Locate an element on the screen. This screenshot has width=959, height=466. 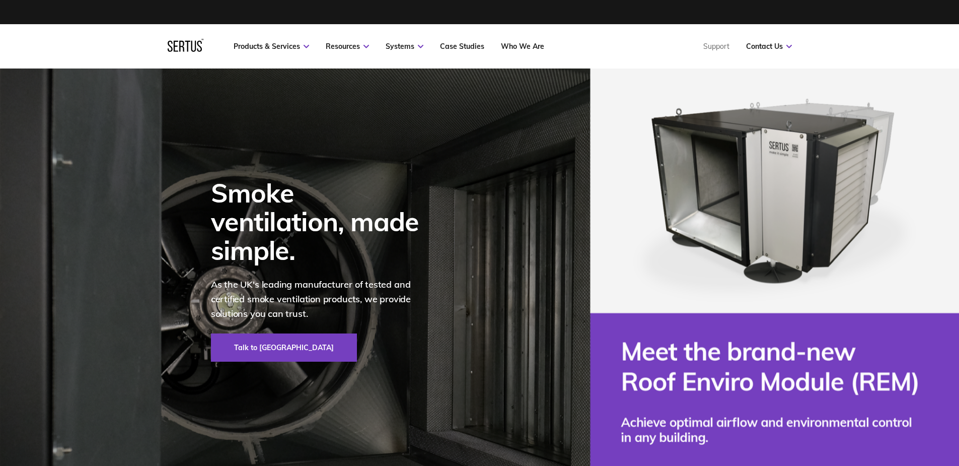
p: As the UK's leading manufacturer of tested and certified smoke ventilation products, we provide s... is located at coordinates (322, 299).